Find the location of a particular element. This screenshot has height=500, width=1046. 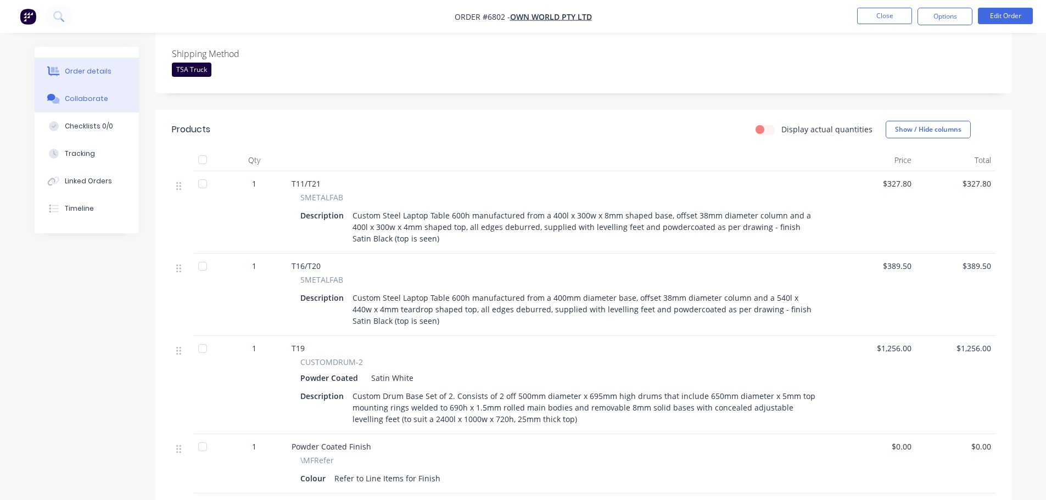

span: \MFRefer is located at coordinates (317, 460).